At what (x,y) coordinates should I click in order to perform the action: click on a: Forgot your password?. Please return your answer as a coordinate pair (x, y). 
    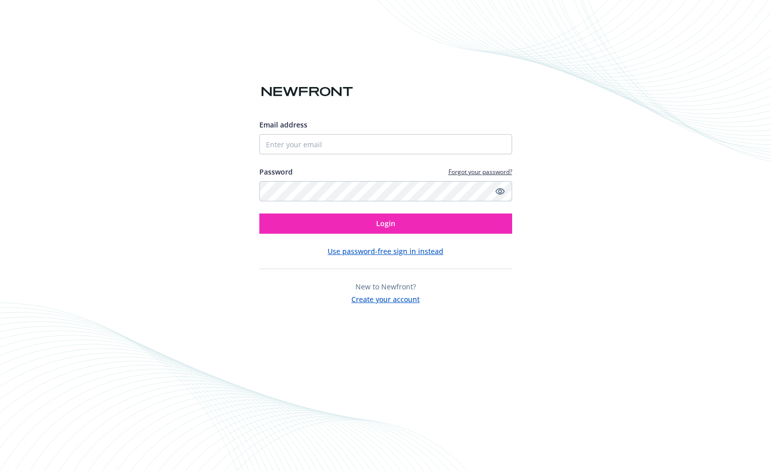
    Looking at the image, I should click on (480, 171).